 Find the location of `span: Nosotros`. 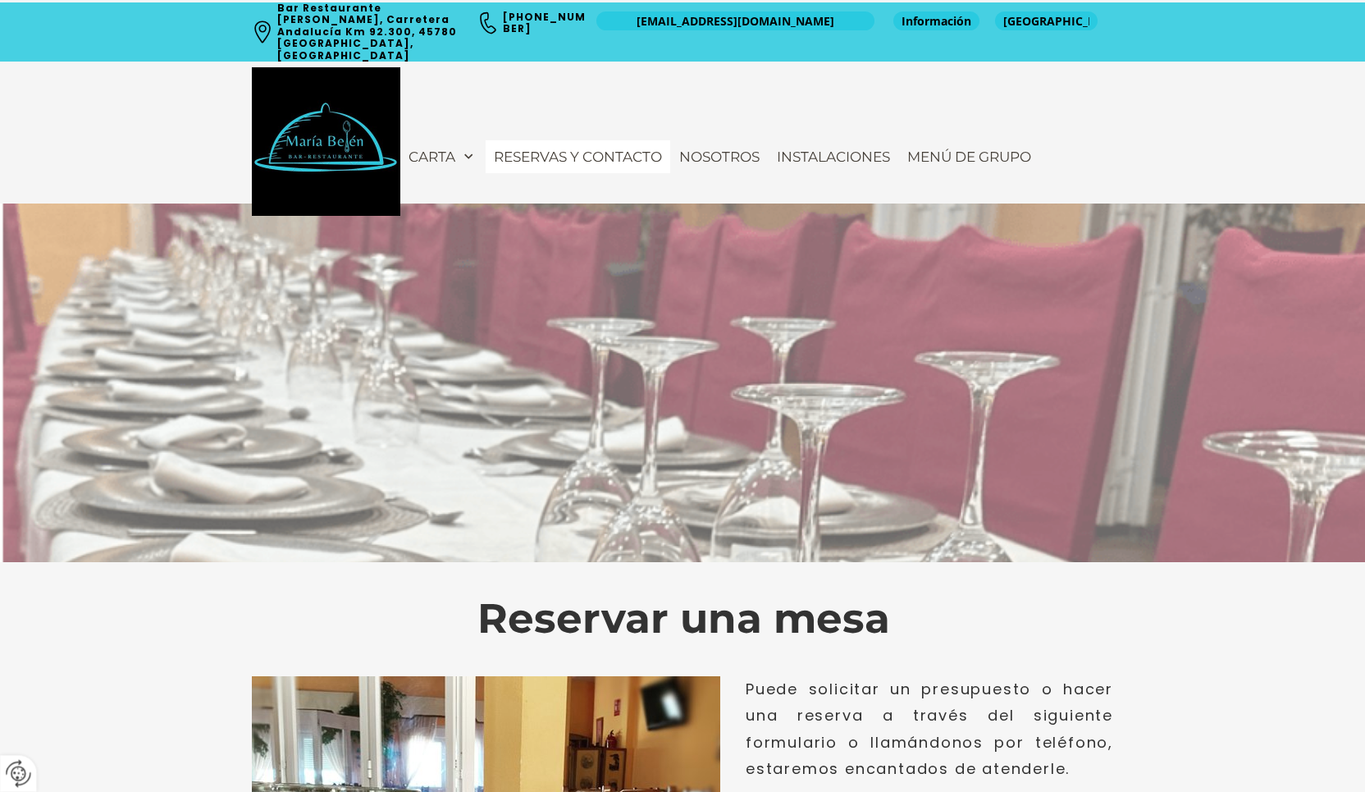

span: Nosotros is located at coordinates (720, 157).